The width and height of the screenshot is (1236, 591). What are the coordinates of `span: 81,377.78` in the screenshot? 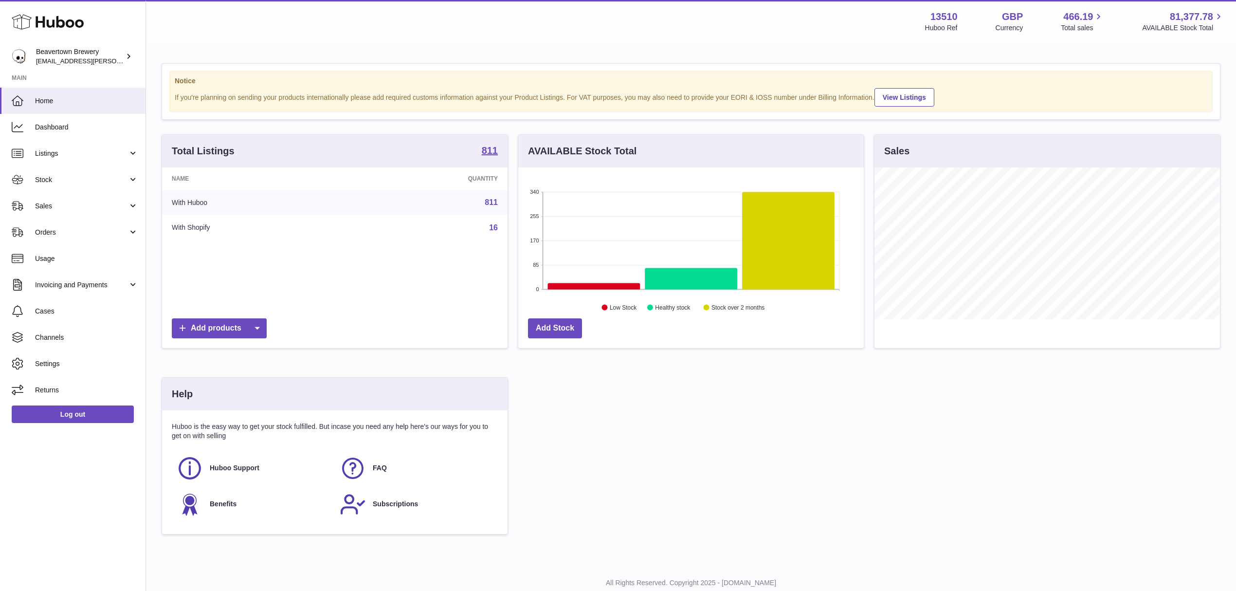 It's located at (1191, 17).